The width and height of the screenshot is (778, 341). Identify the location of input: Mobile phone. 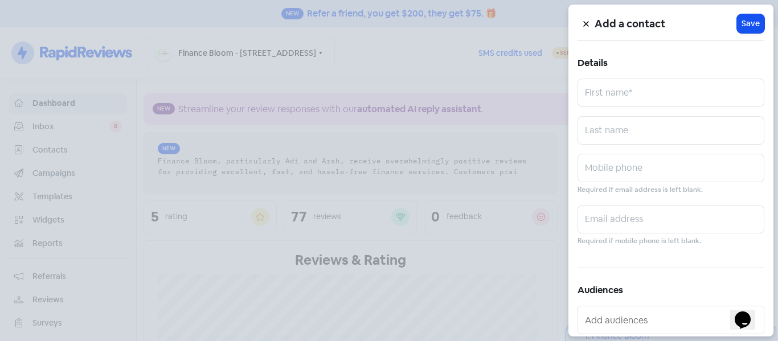
(671, 168).